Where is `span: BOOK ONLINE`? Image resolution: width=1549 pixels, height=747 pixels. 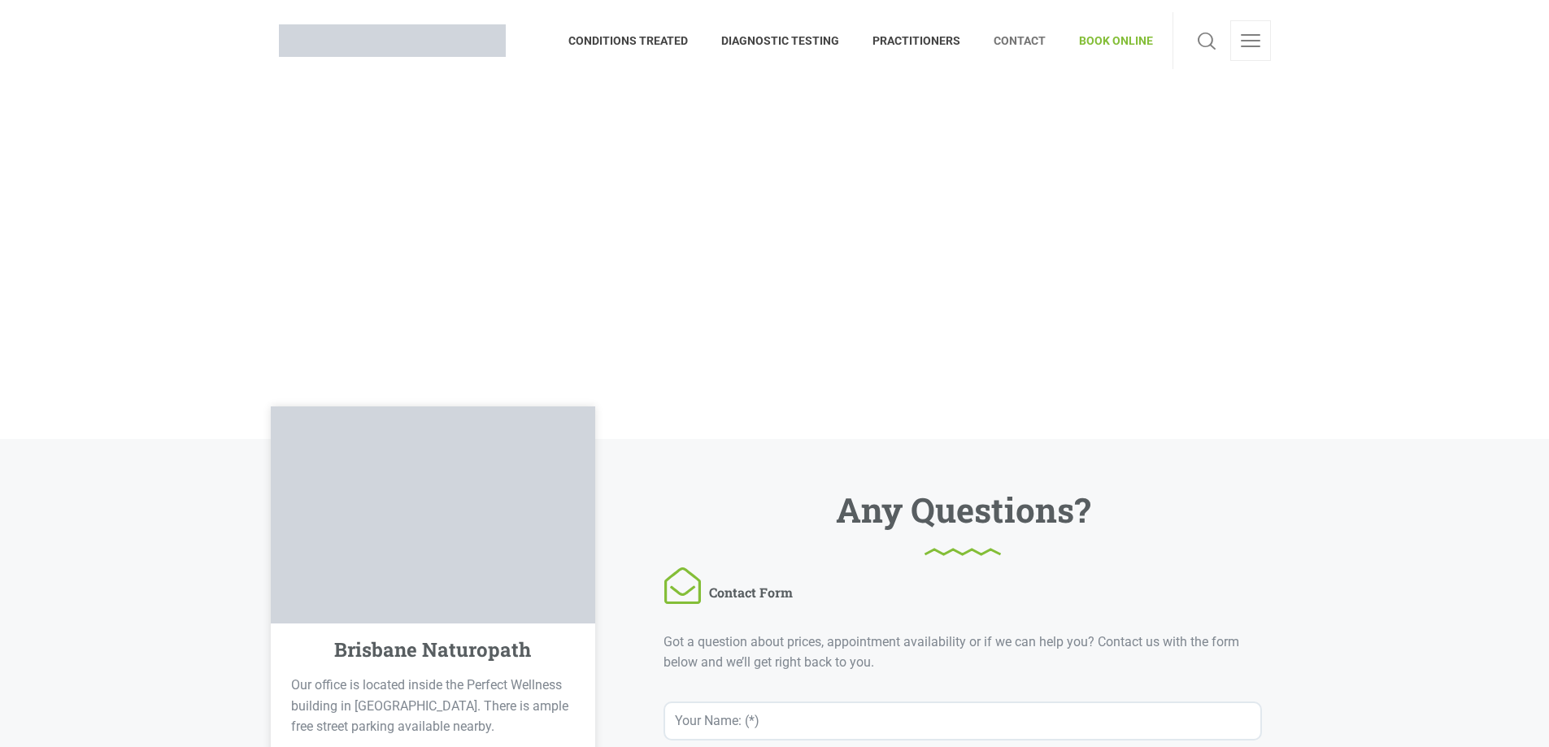
span: BOOK ONLINE is located at coordinates (1107, 41).